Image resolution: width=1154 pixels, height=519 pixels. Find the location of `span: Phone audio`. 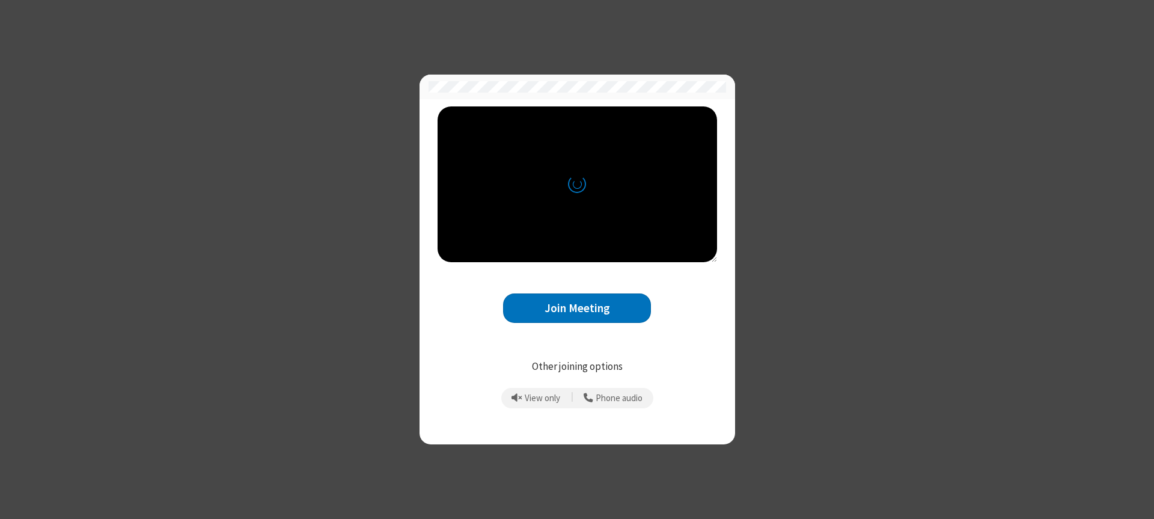

span: Phone audio is located at coordinates (619, 398).